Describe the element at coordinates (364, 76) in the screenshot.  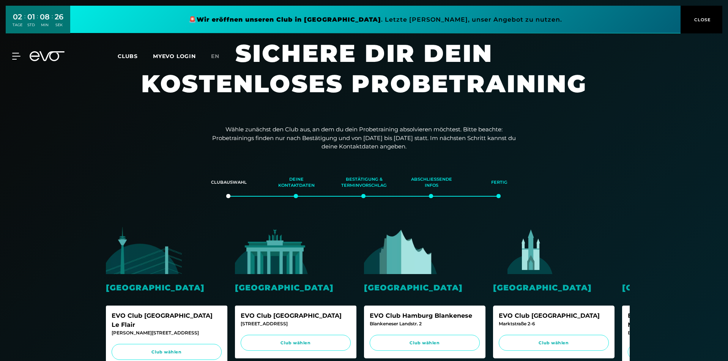
I see `h1: Sichere dir dein kostenloses Probetraining` at that location.